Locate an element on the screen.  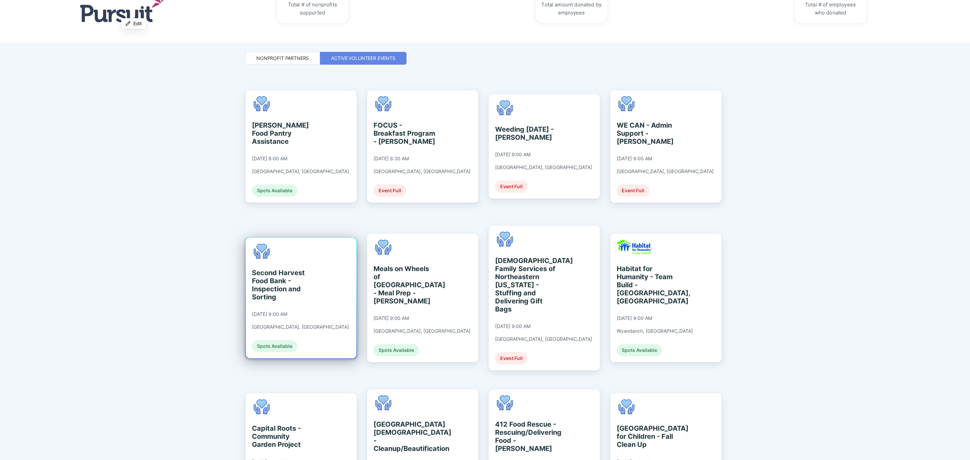
button: Edit is located at coordinates (133, 24).